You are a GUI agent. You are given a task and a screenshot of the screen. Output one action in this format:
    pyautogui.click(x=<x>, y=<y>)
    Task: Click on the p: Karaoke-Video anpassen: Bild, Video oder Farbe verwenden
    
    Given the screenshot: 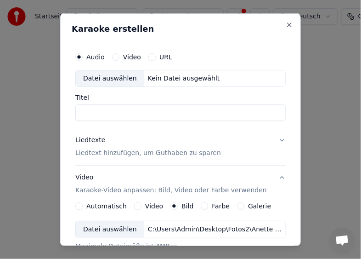 What is the action you would take?
    pyautogui.click(x=171, y=190)
    